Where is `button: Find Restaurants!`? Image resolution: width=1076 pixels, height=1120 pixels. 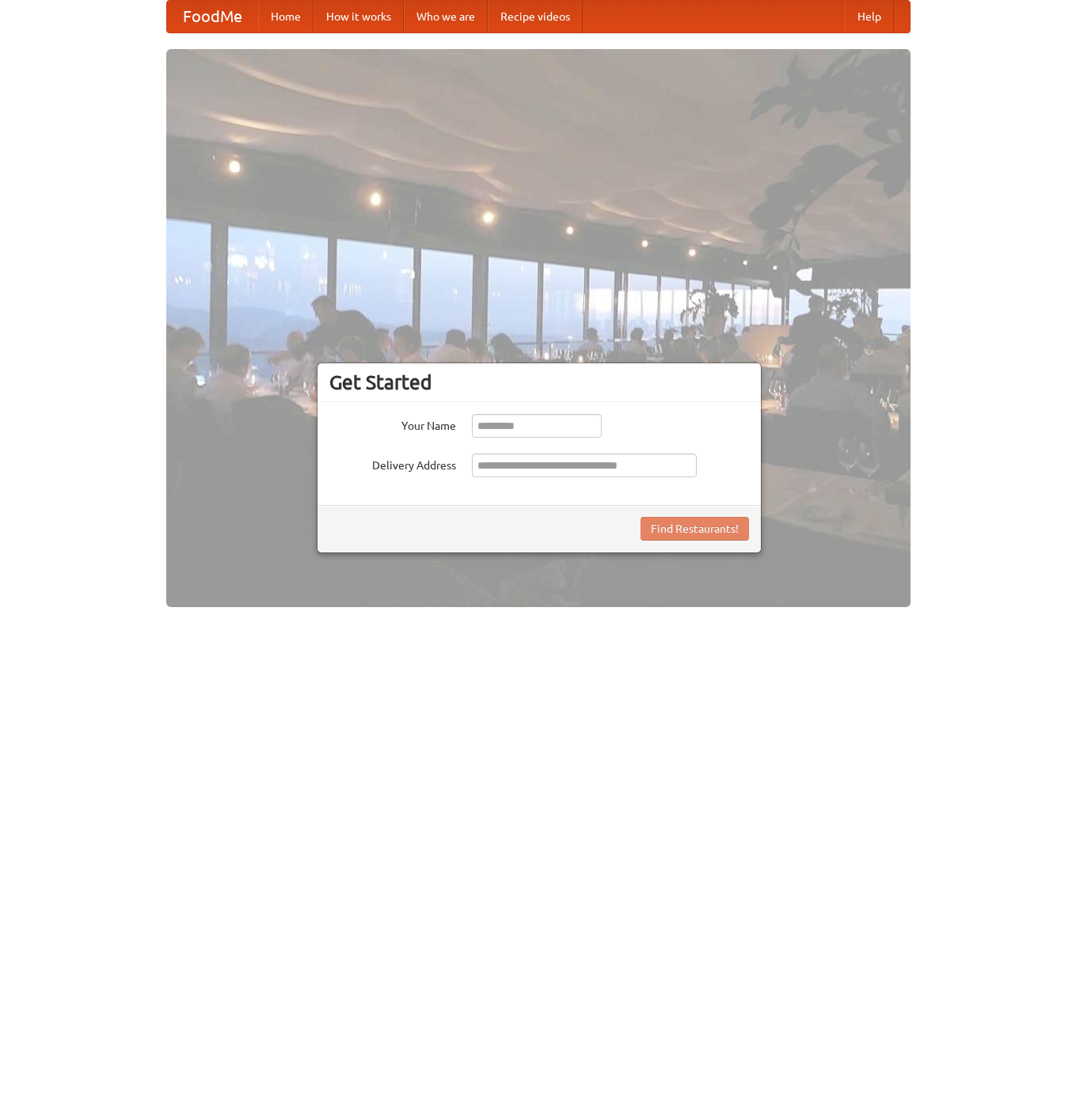
button: Find Restaurants! is located at coordinates (694, 529).